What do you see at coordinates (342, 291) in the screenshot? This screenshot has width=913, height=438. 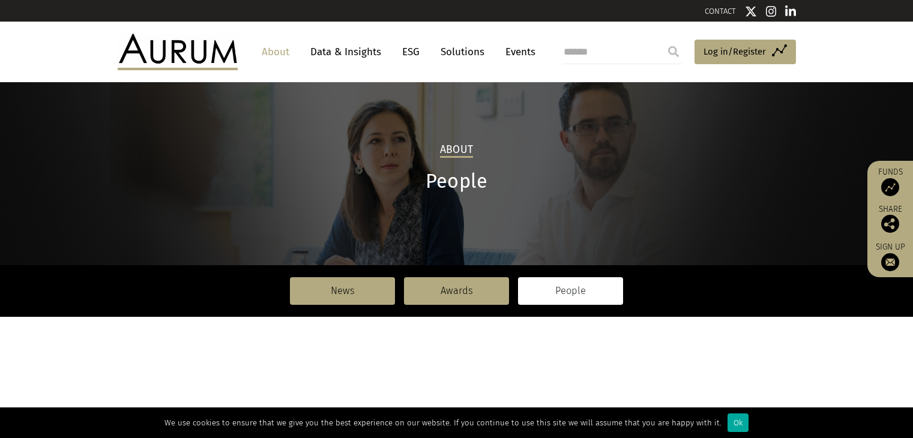 I see `a: News` at bounding box center [342, 291].